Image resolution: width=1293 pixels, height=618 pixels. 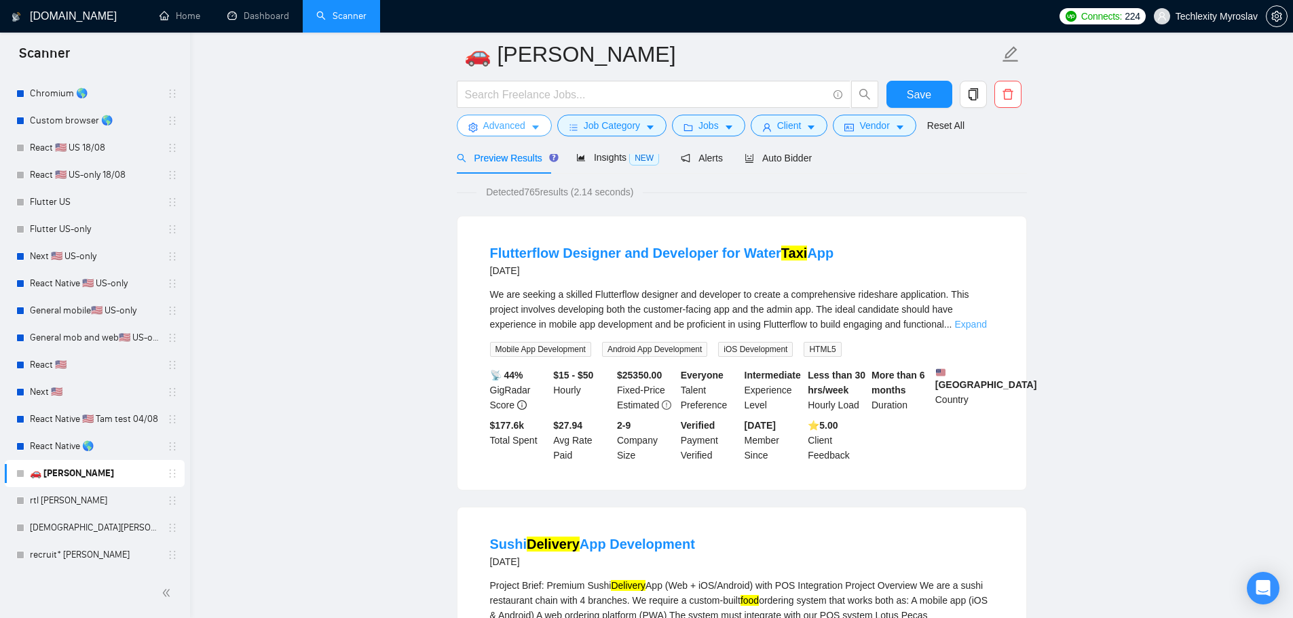 I want to click on a: React 🇺🇸, so click(x=94, y=365).